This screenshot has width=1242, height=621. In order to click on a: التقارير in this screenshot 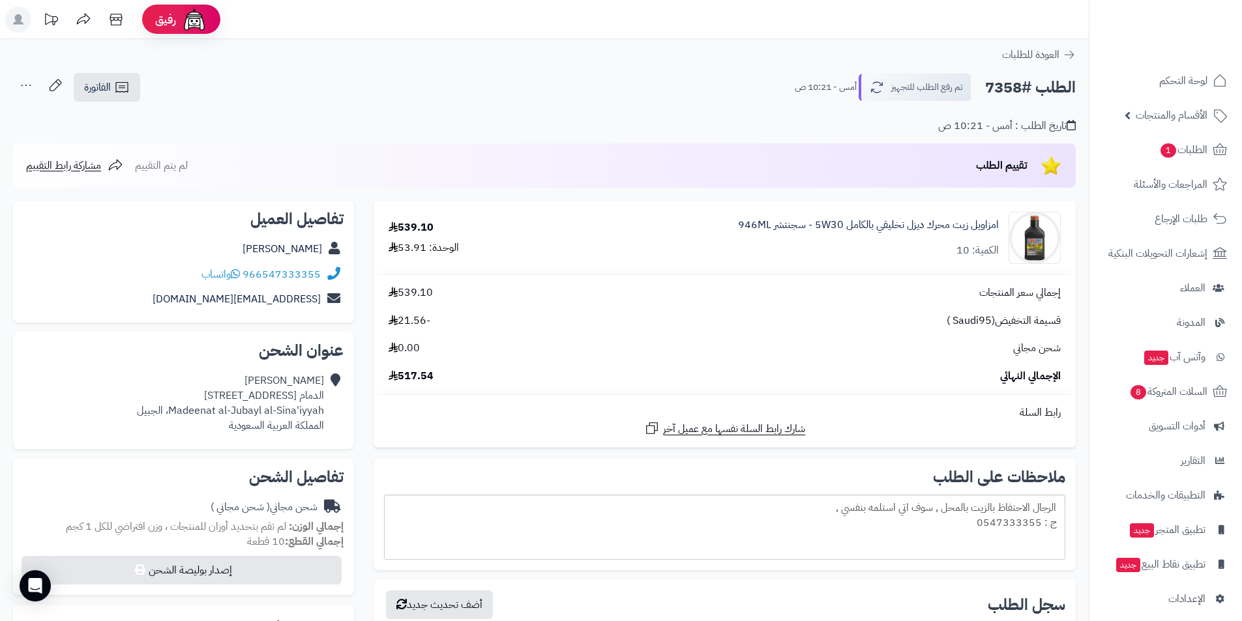, I will do `click(1166, 461)`.